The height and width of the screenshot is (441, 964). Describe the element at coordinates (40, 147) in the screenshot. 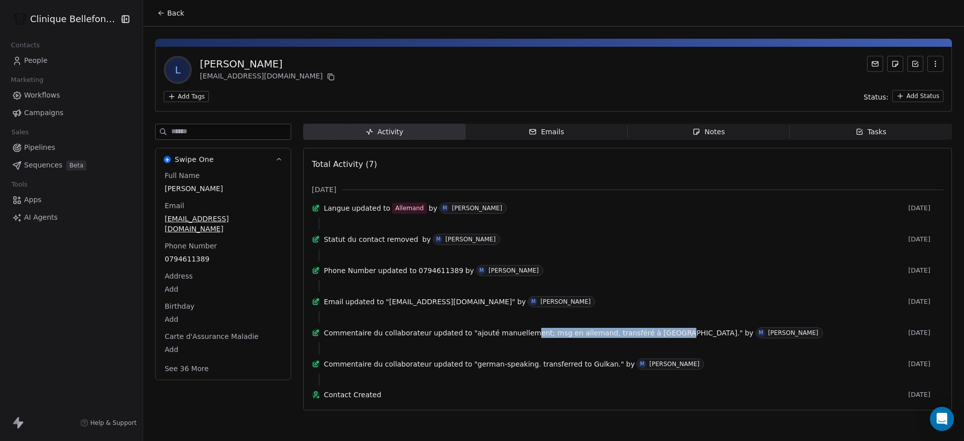

I see `span: Pipelines` at that location.